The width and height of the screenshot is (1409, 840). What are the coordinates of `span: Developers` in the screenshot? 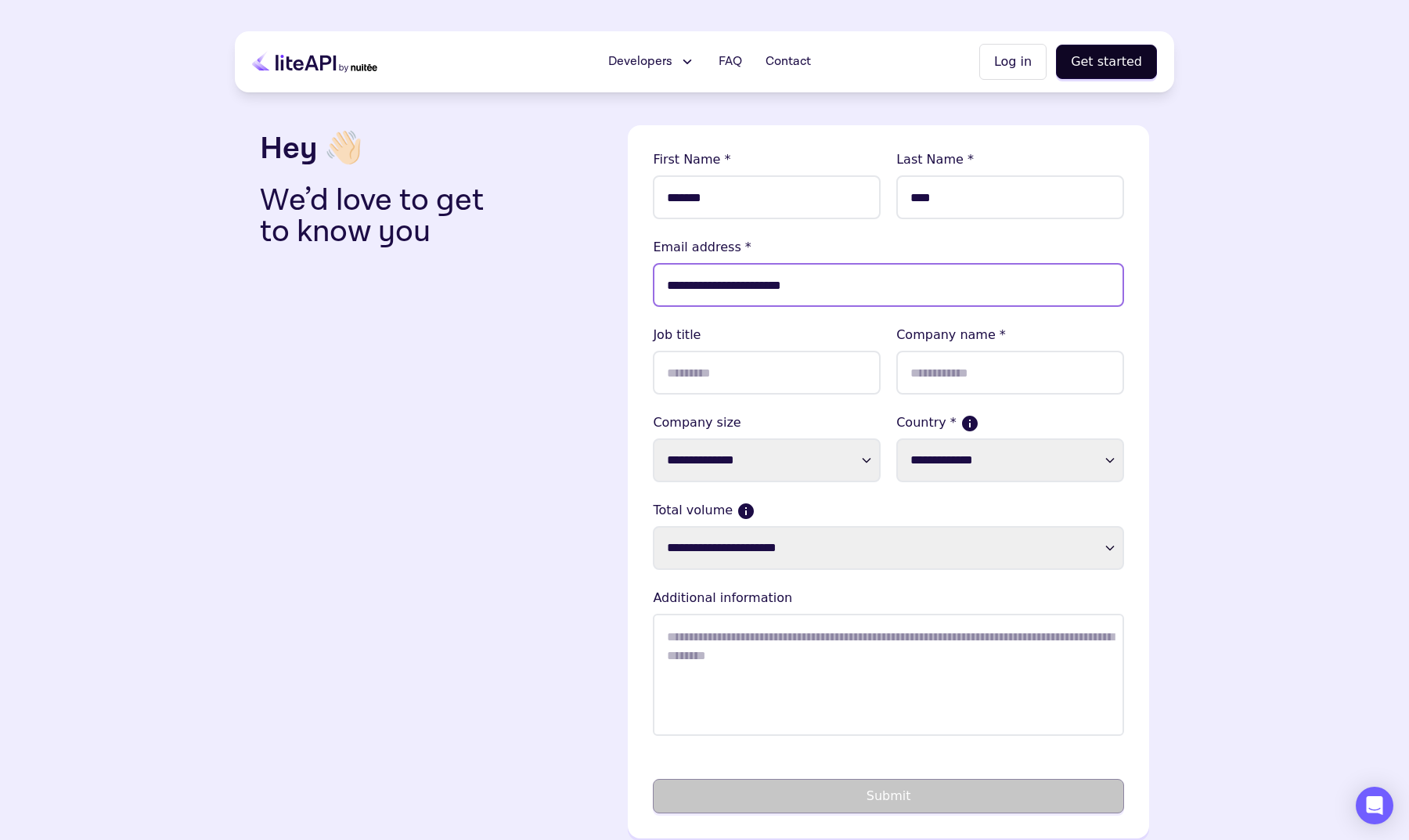 It's located at (641, 62).